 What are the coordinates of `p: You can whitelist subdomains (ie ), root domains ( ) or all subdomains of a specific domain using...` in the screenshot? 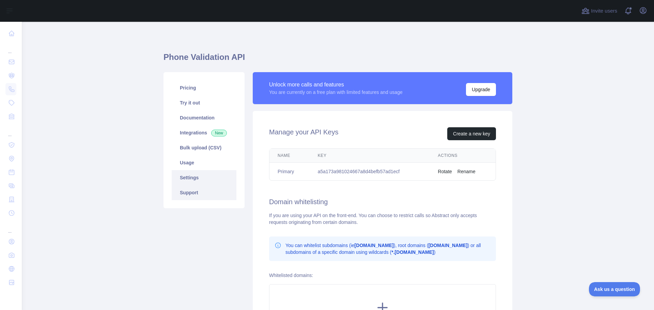 It's located at (388, 249).